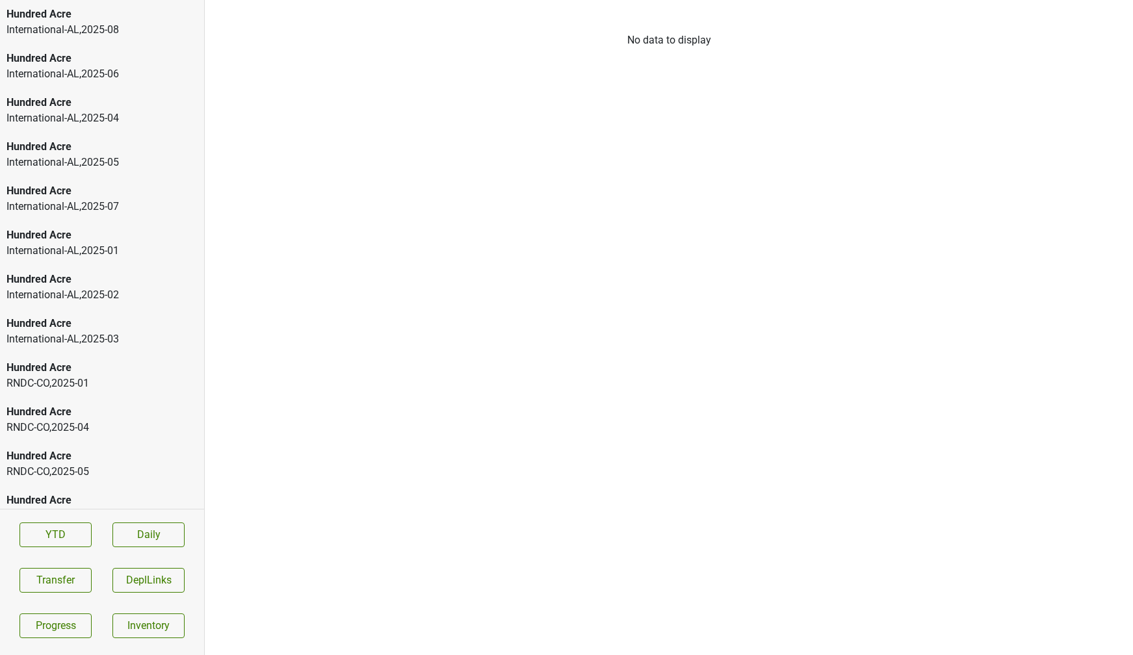 The height and width of the screenshot is (655, 1133). What do you see at coordinates (669, 40) in the screenshot?
I see `div: No data to display` at bounding box center [669, 40].